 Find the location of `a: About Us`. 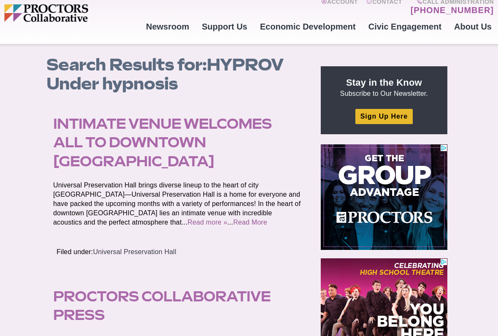

a: About Us is located at coordinates (472, 27).